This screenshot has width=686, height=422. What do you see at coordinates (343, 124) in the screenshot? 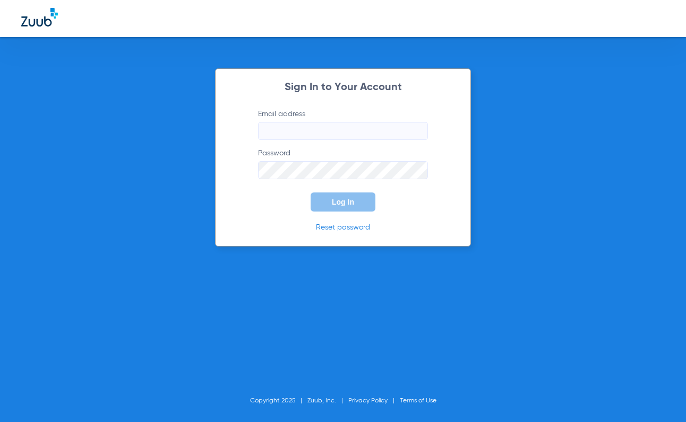
I see `label: Email address` at bounding box center [343, 124].